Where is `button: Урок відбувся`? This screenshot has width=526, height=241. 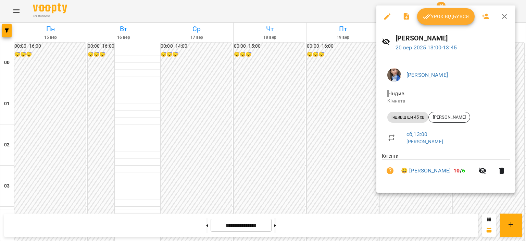 button: Урок відбувся is located at coordinates (446, 16).